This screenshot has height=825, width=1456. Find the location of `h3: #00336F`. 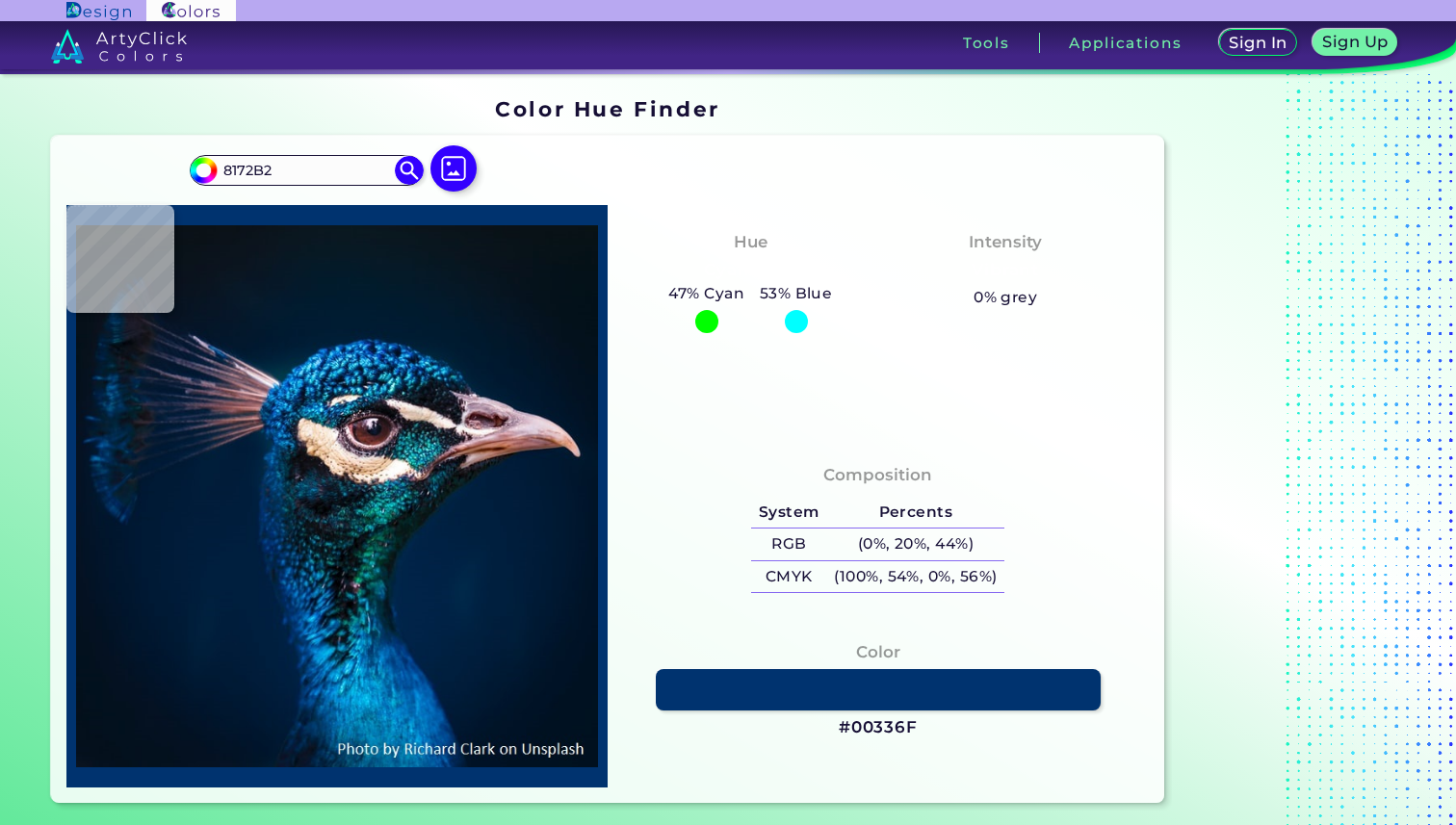

h3: #00336F is located at coordinates (878, 728).